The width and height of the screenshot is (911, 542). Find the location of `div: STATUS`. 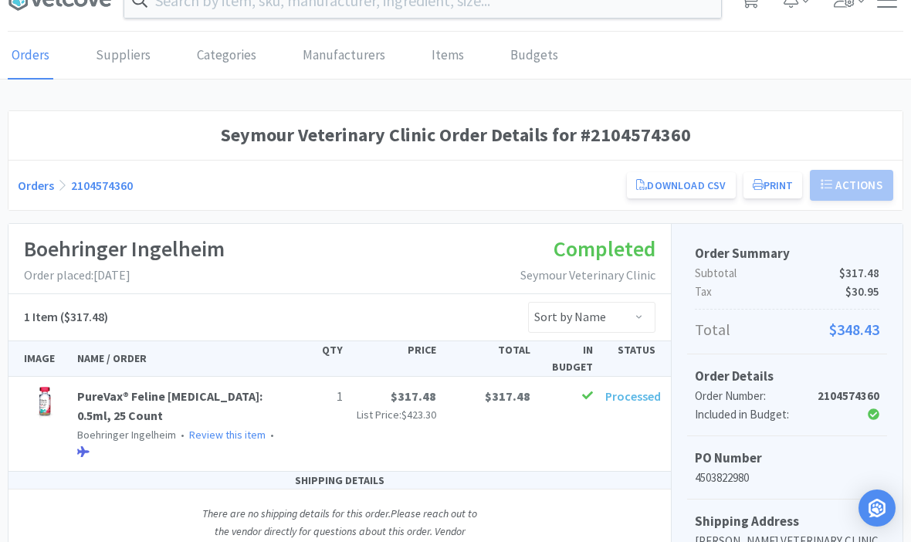

div: STATUS is located at coordinates (630, 350).